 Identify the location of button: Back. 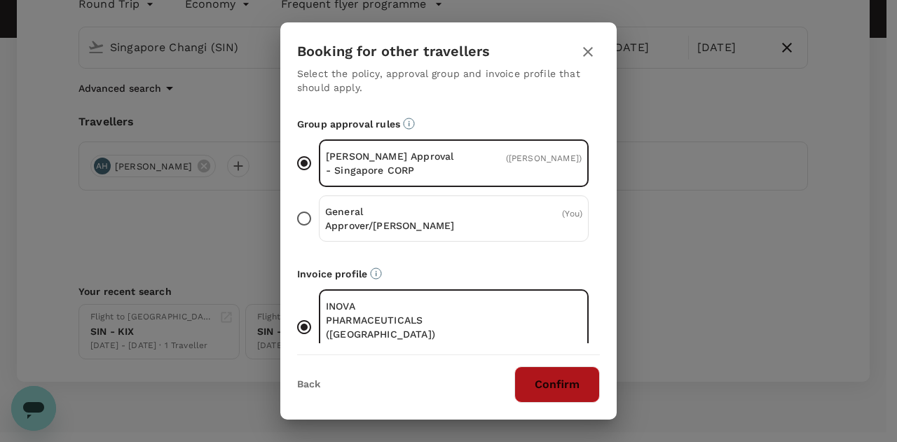
(308, 385).